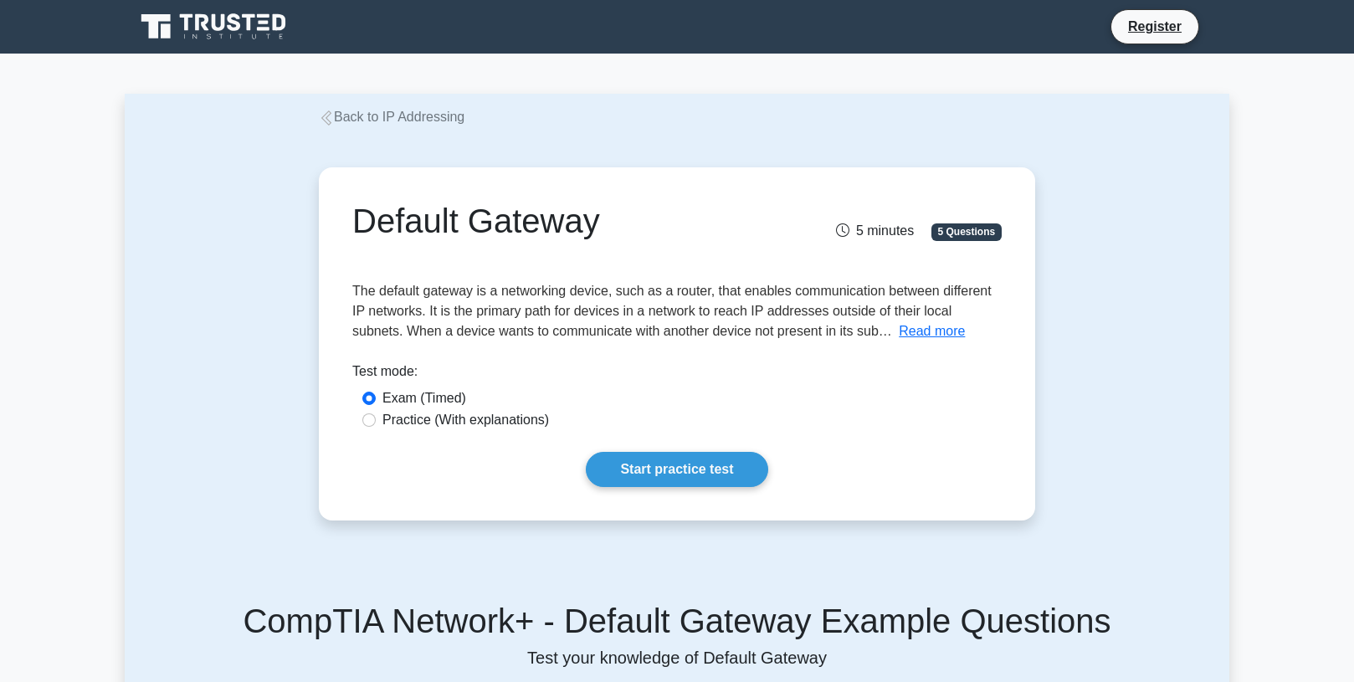 The height and width of the screenshot is (682, 1354). What do you see at coordinates (676, 469) in the screenshot?
I see `a: Start practice test` at bounding box center [676, 469].